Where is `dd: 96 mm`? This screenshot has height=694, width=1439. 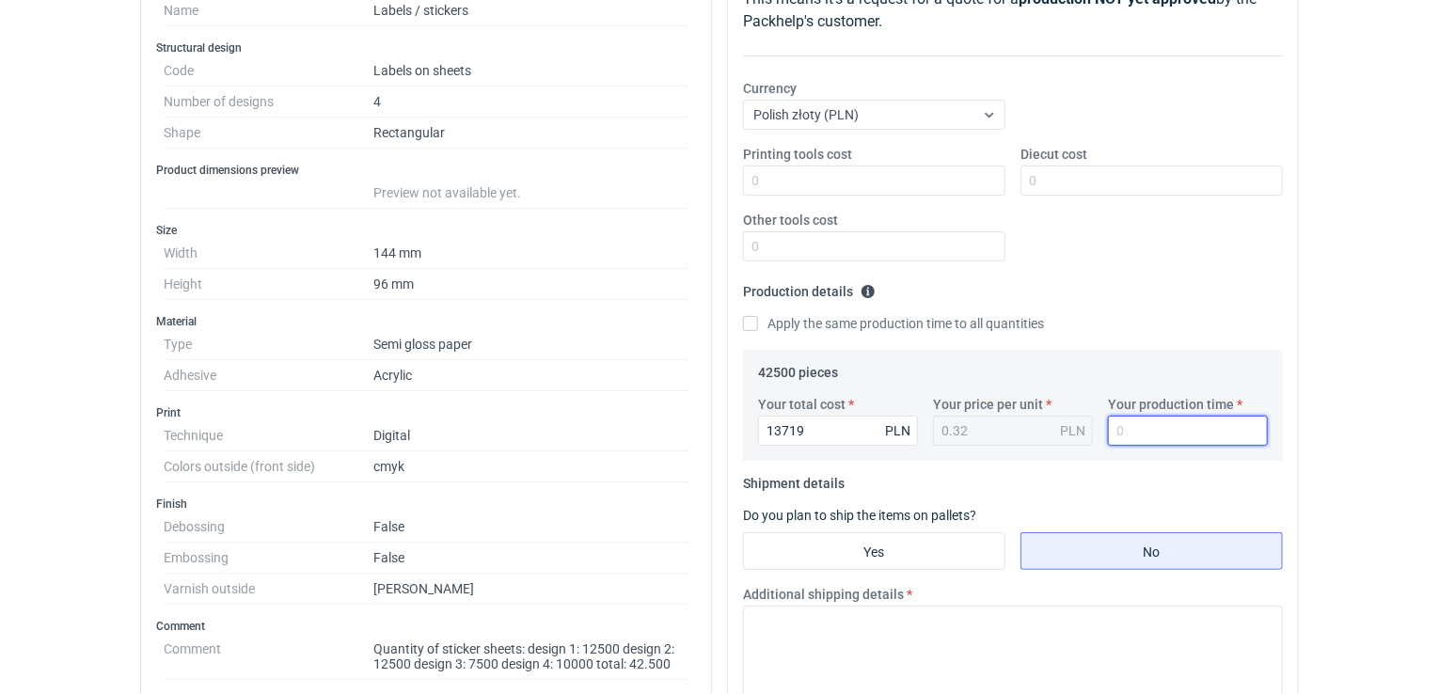 dd: 96 mm is located at coordinates (531, 284).